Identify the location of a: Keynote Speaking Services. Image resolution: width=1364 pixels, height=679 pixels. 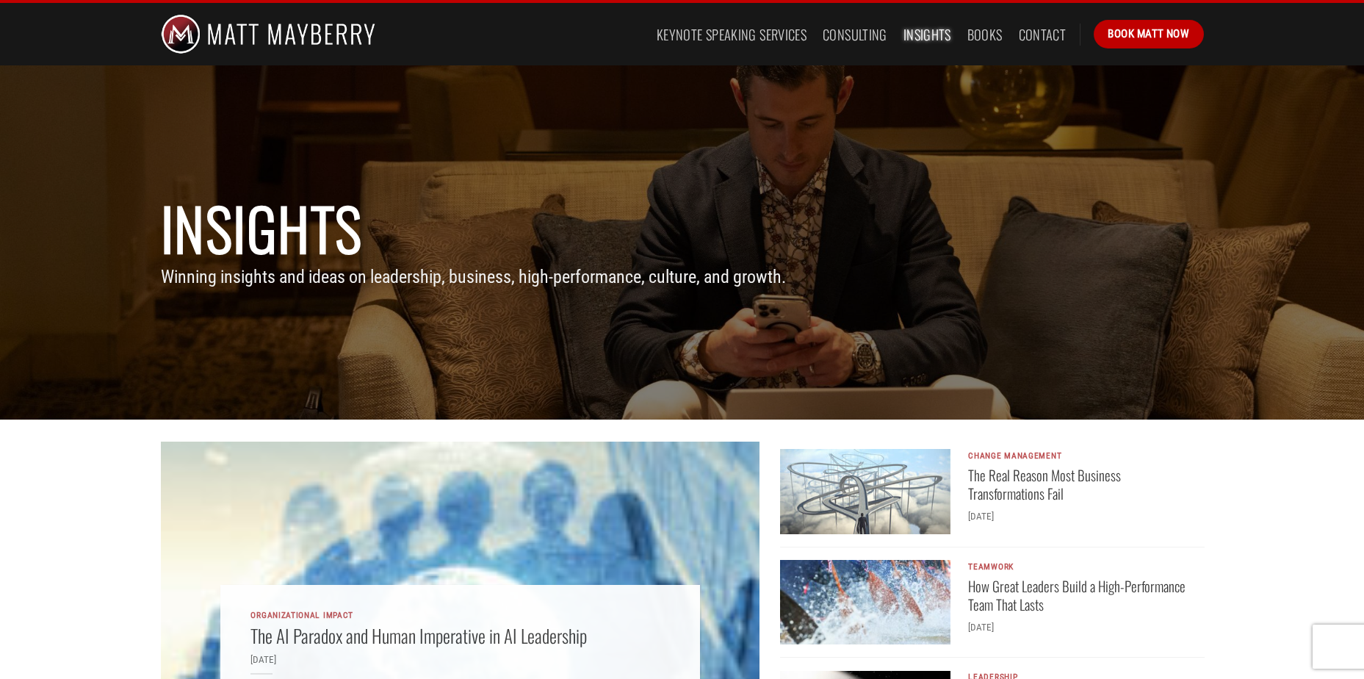
(732, 35).